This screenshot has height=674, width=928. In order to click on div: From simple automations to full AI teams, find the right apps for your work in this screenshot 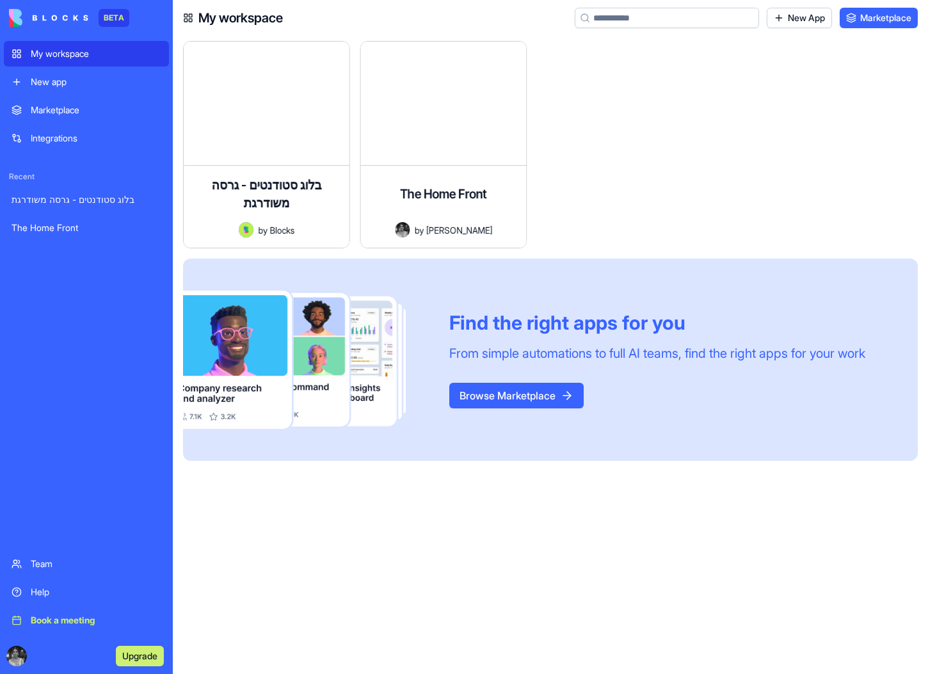, I will do `click(657, 353)`.